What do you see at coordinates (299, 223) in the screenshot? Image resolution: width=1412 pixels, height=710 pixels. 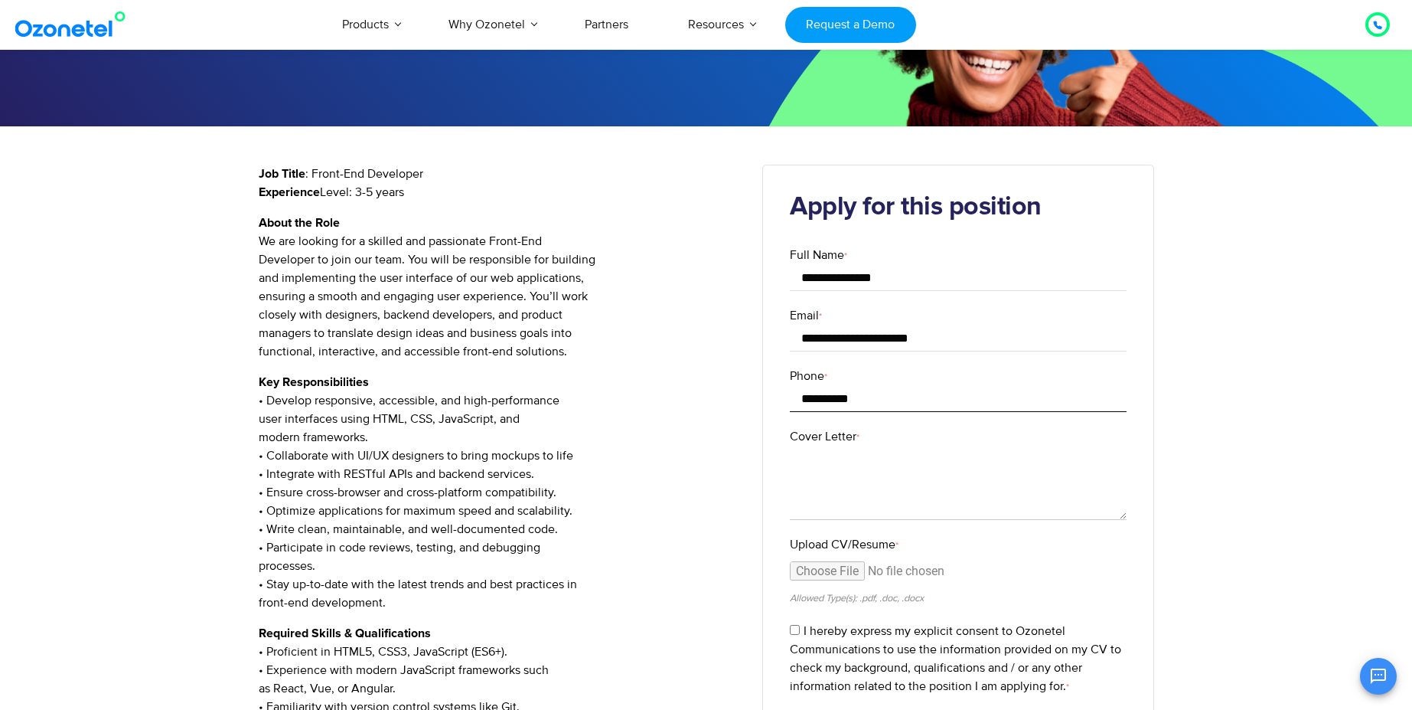 I see `strong: About the Role` at bounding box center [299, 223].